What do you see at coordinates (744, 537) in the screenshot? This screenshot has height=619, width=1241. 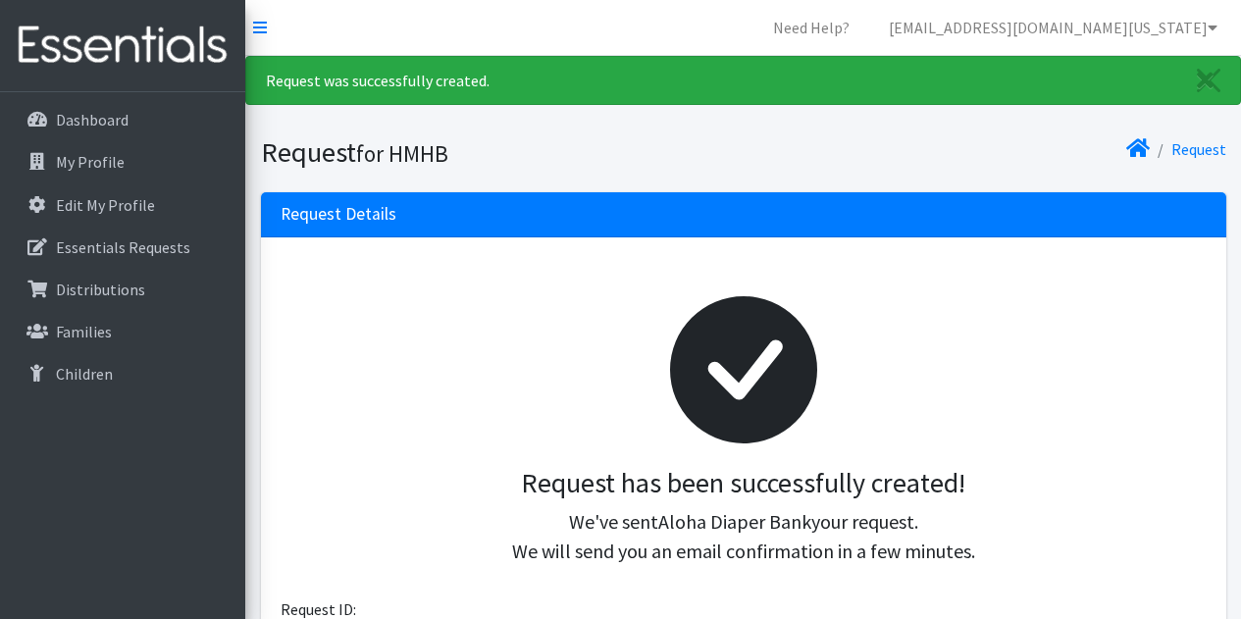 I see `p: We've sent your request. We will send you an email confirmation in a few minutes.` at bounding box center [744, 537].